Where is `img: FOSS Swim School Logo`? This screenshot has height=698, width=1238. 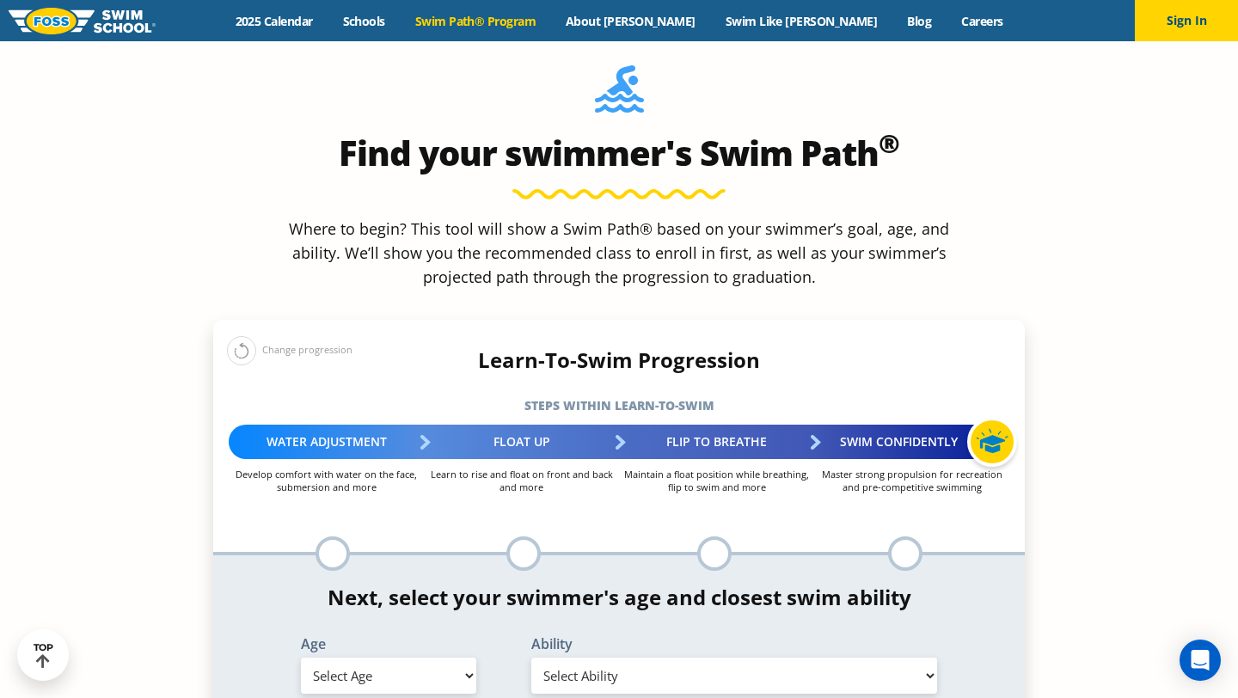 img: FOSS Swim School Logo is located at coordinates (82, 21).